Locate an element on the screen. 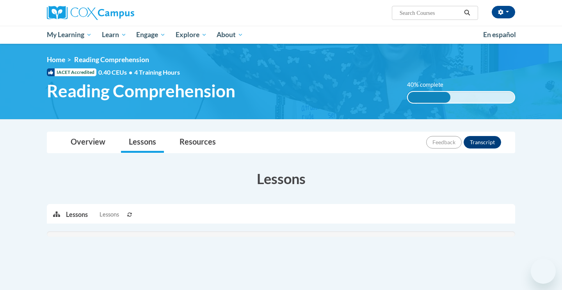 The height and width of the screenshot is (290, 562). h3: Lessons is located at coordinates (281, 178).